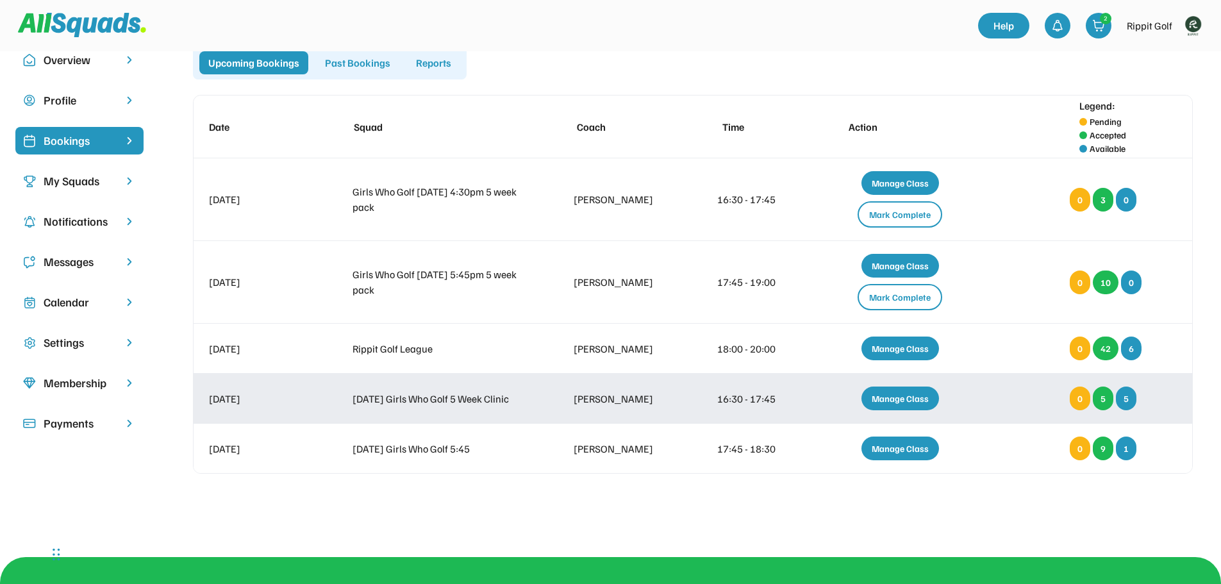 The height and width of the screenshot is (584, 1221). Describe the element at coordinates (79, 261) in the screenshot. I see `div: Messages` at that location.